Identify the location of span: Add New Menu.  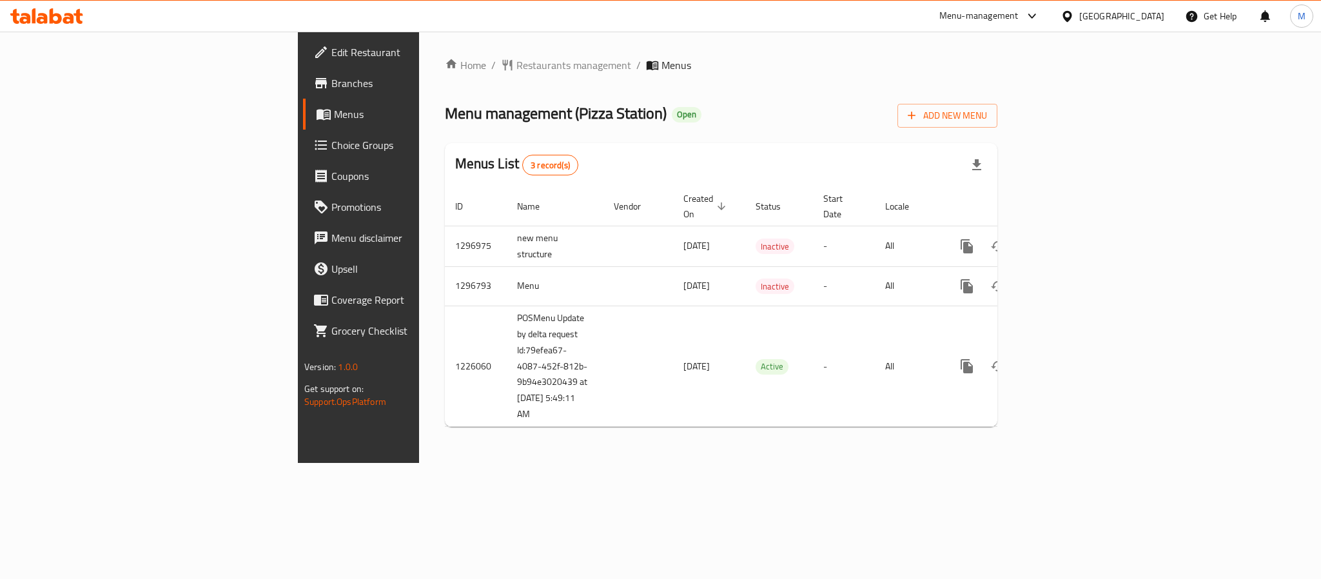
(947, 115).